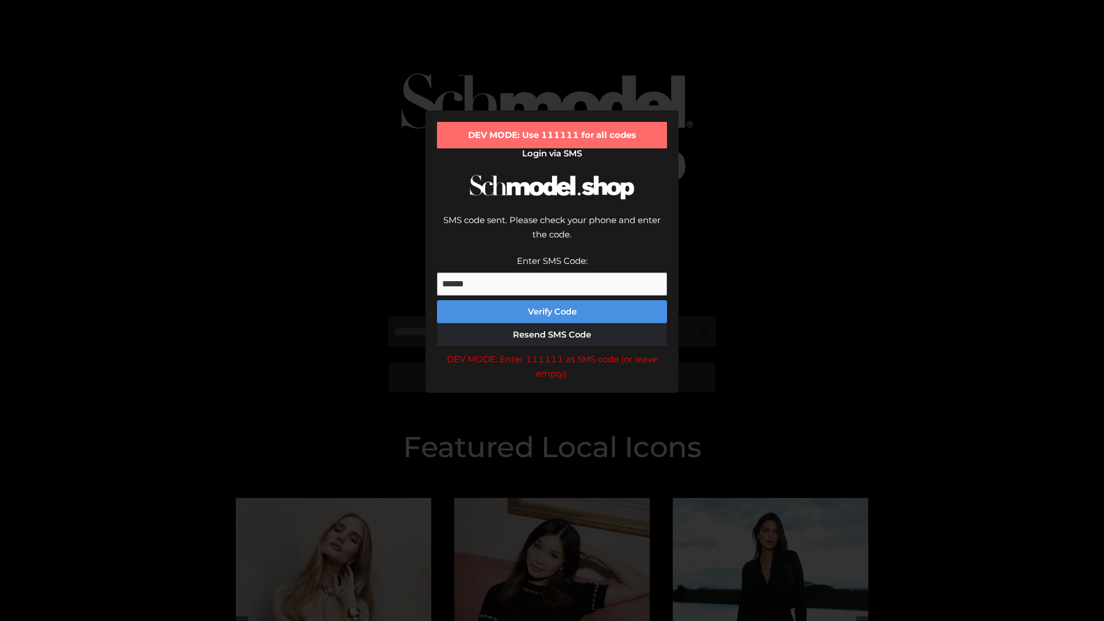 The width and height of the screenshot is (1104, 621). What do you see at coordinates (552, 135) in the screenshot?
I see `div: DEV MODE: Use 111111 for all codes` at bounding box center [552, 135].